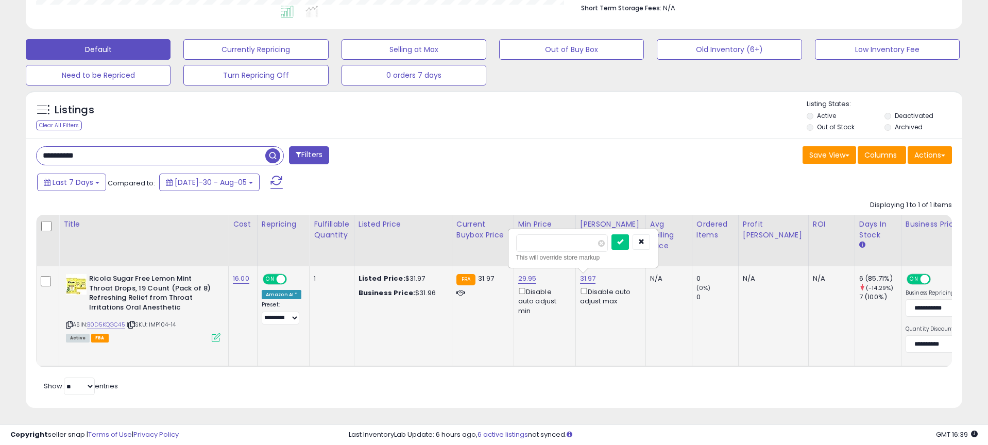 This screenshot has height=445, width=988. What do you see at coordinates (703, 288) in the screenshot?
I see `small: (0%)` at bounding box center [703, 288].